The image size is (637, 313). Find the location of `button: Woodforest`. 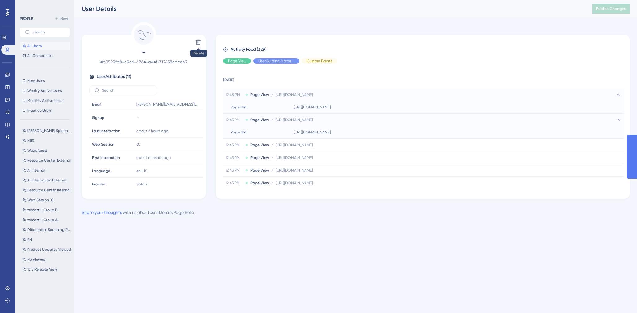

button: Woodforest is located at coordinates (47, 151).